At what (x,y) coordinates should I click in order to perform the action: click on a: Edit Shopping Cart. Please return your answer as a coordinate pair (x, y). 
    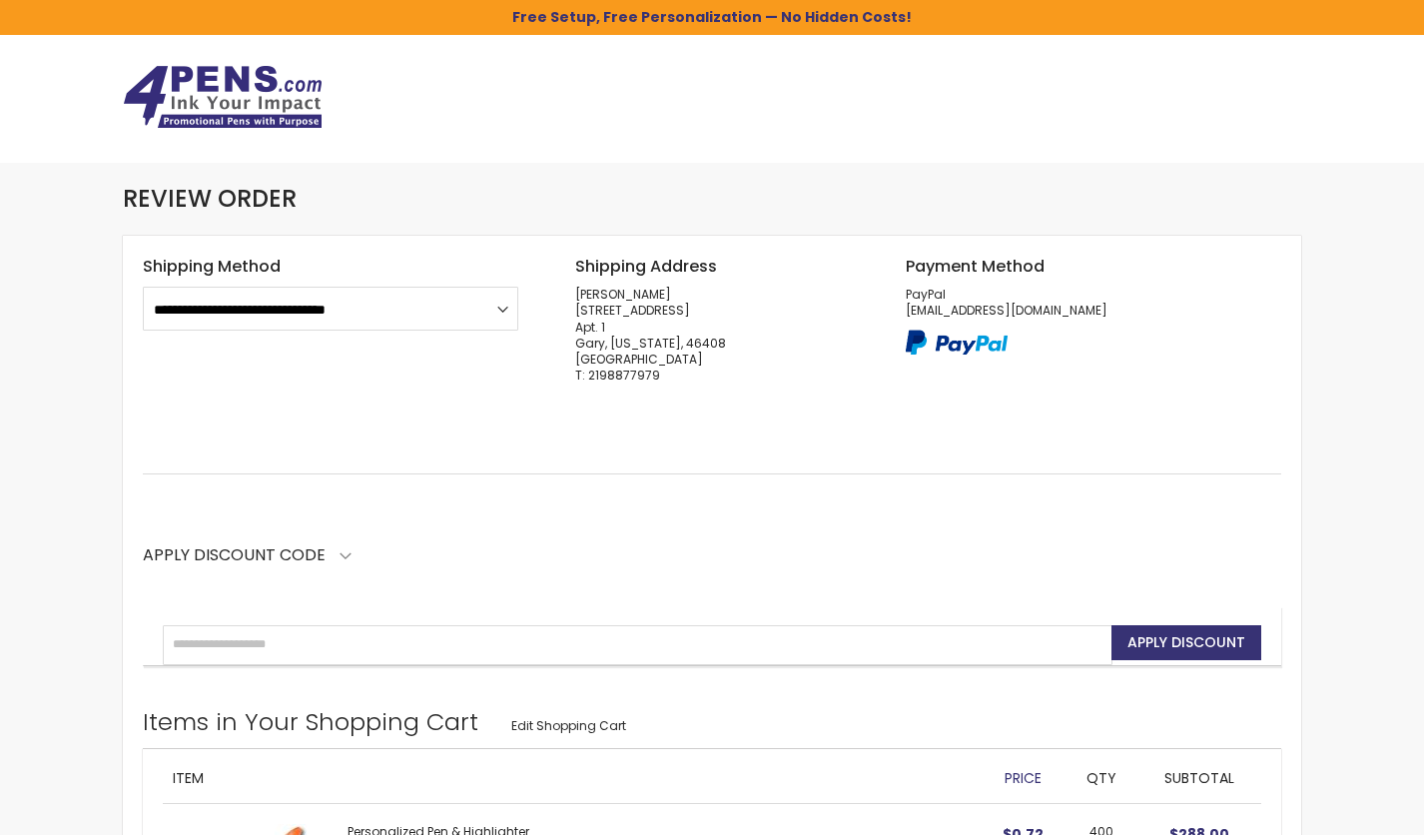
    Looking at the image, I should click on (568, 726).